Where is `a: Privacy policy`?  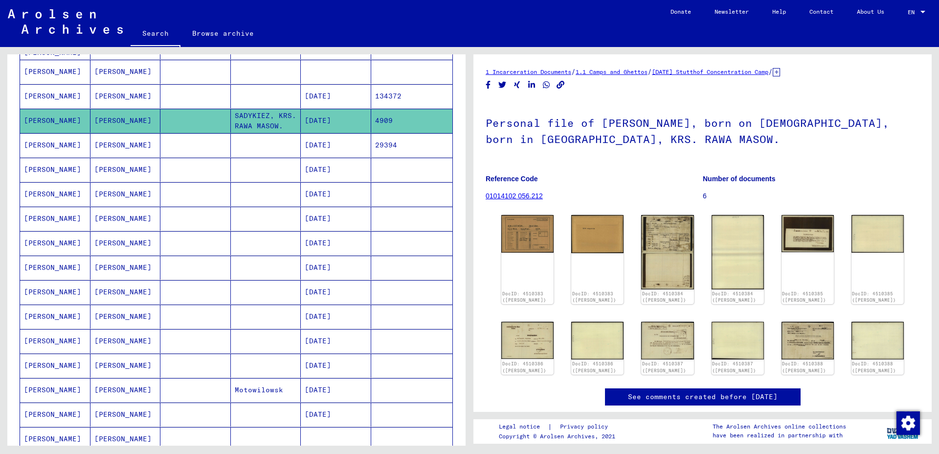
a: Privacy policy is located at coordinates (586, 426).